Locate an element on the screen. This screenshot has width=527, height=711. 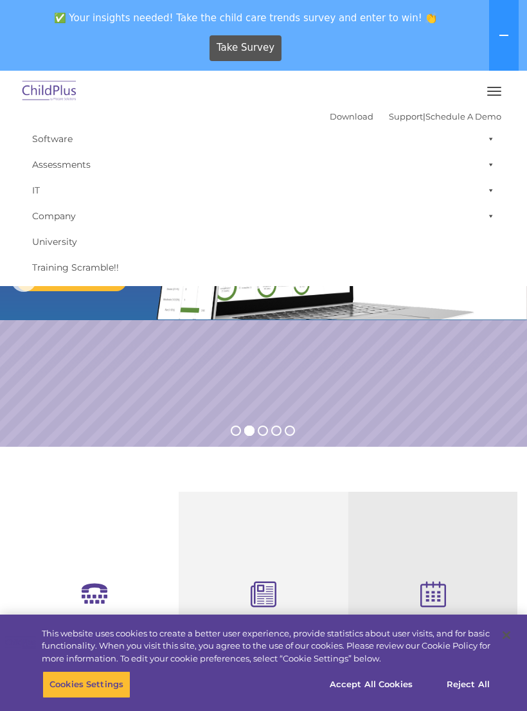
a: University is located at coordinates (264, 242).